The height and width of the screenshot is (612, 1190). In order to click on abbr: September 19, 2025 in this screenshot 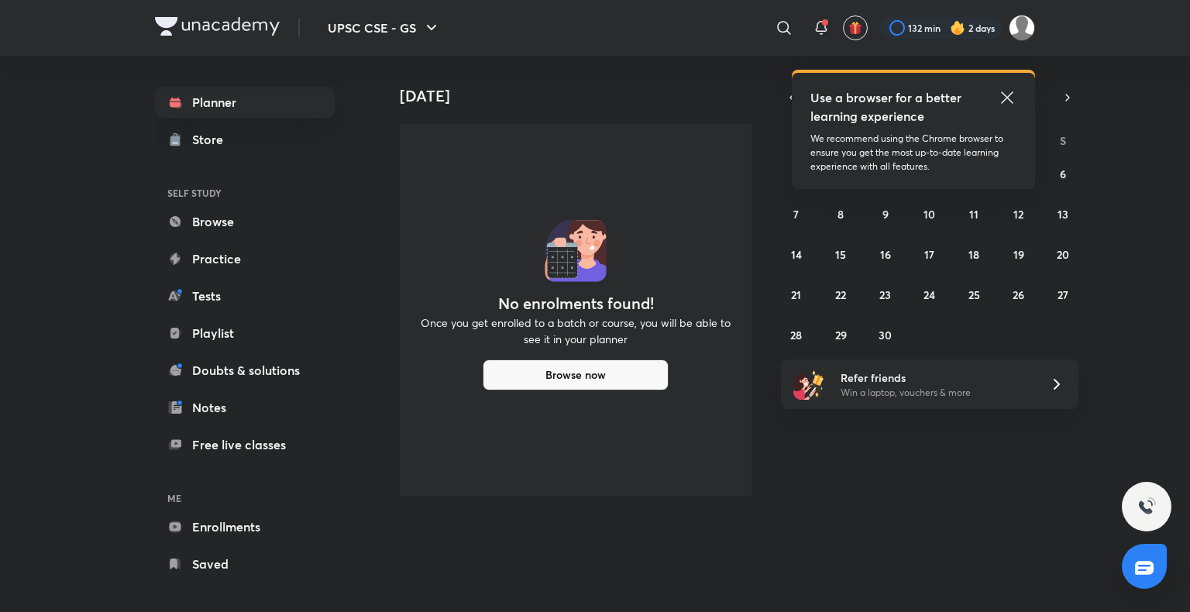, I will do `click(1019, 254)`.